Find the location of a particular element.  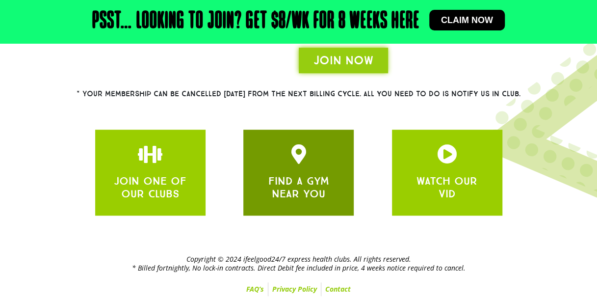

span: Claim now is located at coordinates (467, 20).